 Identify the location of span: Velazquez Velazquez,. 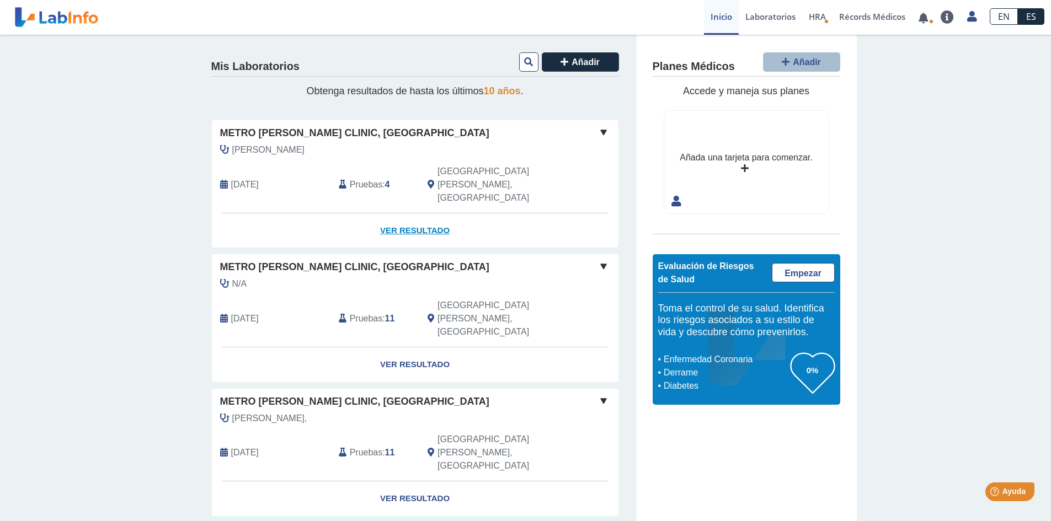
(270, 419).